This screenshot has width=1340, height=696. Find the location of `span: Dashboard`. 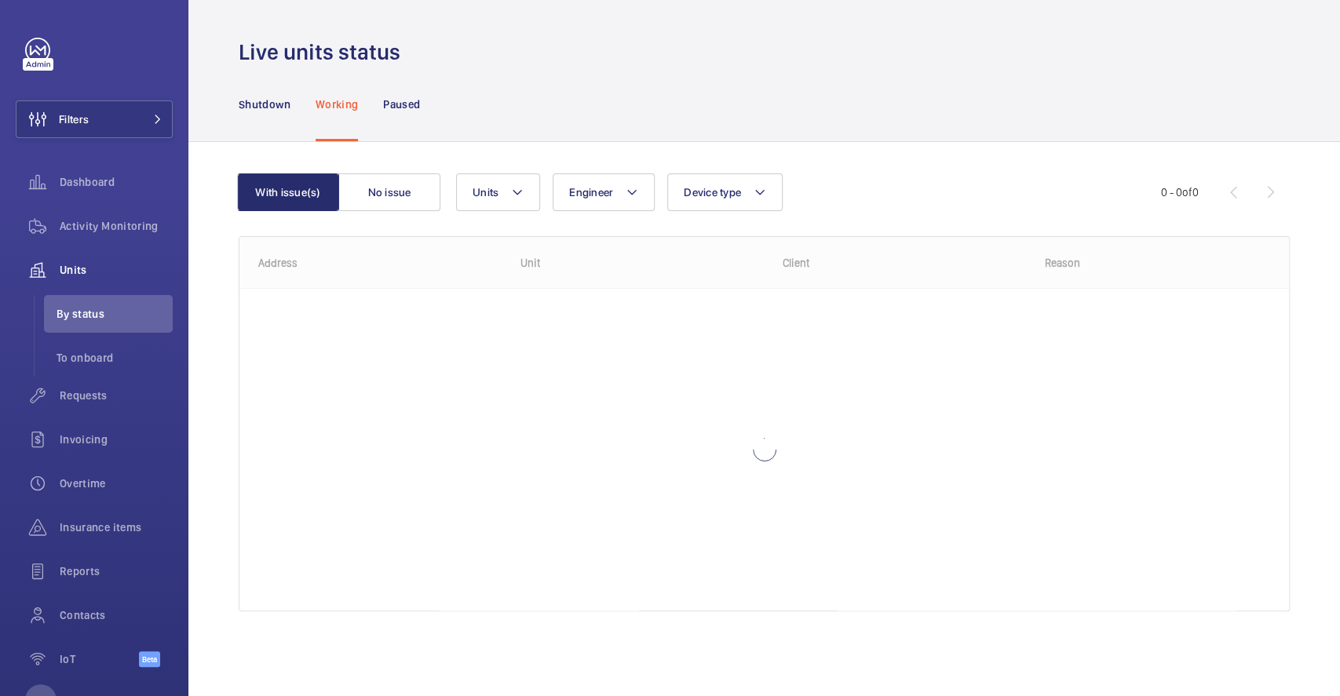

span: Dashboard is located at coordinates (116, 182).